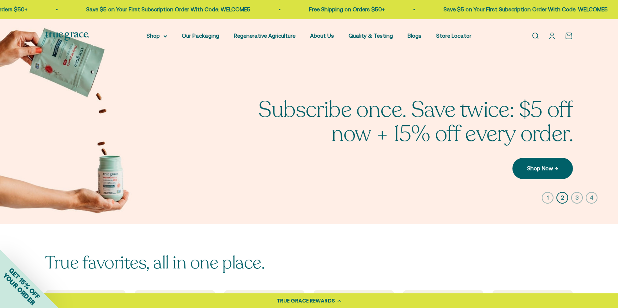 This screenshot has width=618, height=308. Describe the element at coordinates (543, 169) in the screenshot. I see `a: Shop Now →` at that location.